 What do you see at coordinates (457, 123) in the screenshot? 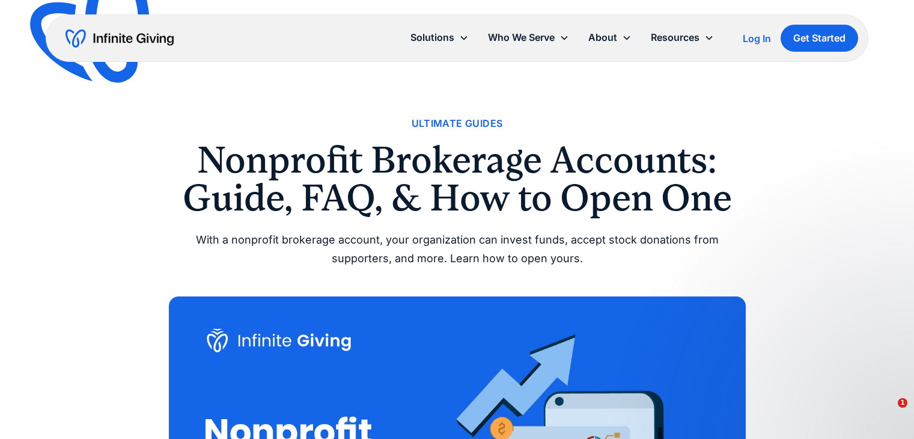
I see `a: Ultimate Guides` at bounding box center [457, 123].